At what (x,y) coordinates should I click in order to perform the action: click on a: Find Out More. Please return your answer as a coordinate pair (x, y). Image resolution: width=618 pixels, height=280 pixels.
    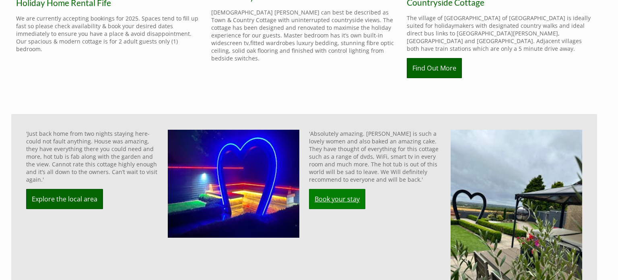
    Looking at the image, I should click on (434, 68).